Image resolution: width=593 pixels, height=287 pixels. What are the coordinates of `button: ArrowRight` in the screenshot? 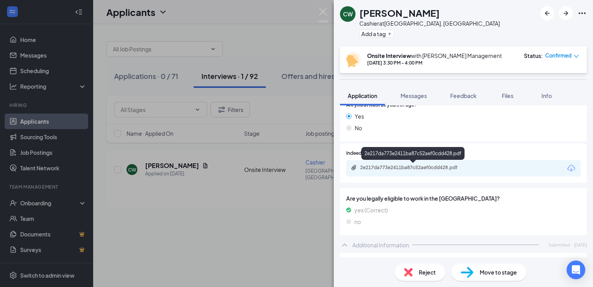 It's located at (566, 13).